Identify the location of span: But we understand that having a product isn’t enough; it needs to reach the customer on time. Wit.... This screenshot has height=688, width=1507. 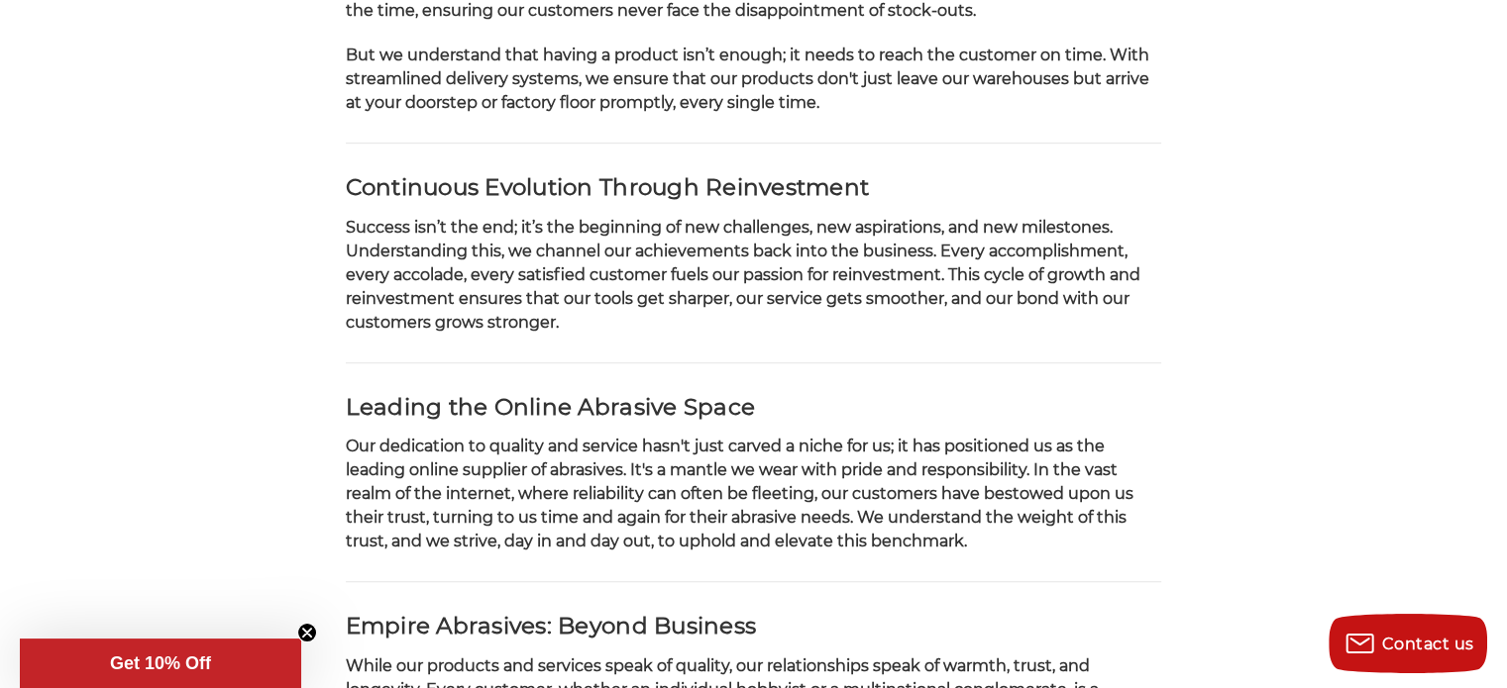
(747, 78).